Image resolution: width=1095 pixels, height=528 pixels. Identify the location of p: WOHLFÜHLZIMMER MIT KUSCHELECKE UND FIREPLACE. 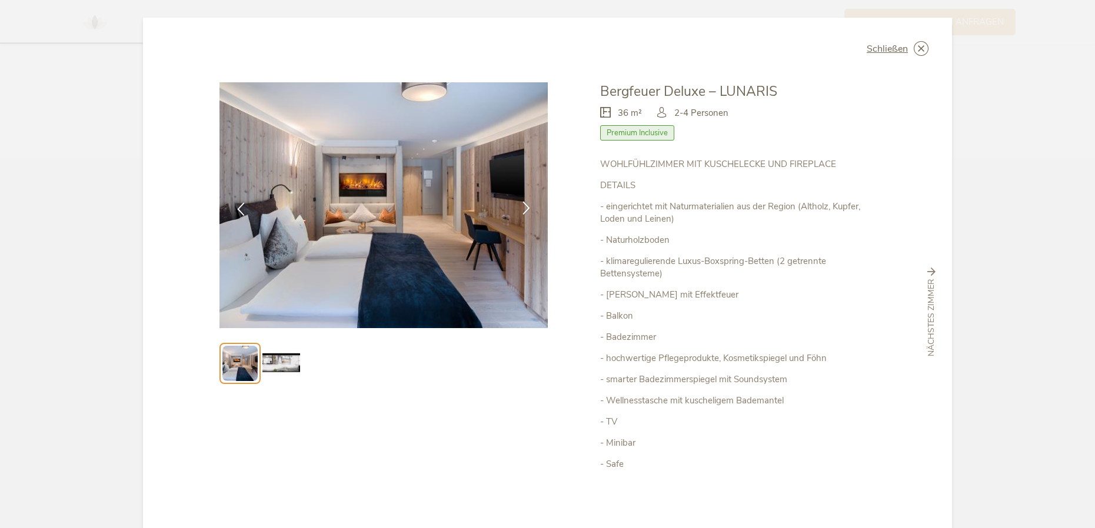
(738, 164).